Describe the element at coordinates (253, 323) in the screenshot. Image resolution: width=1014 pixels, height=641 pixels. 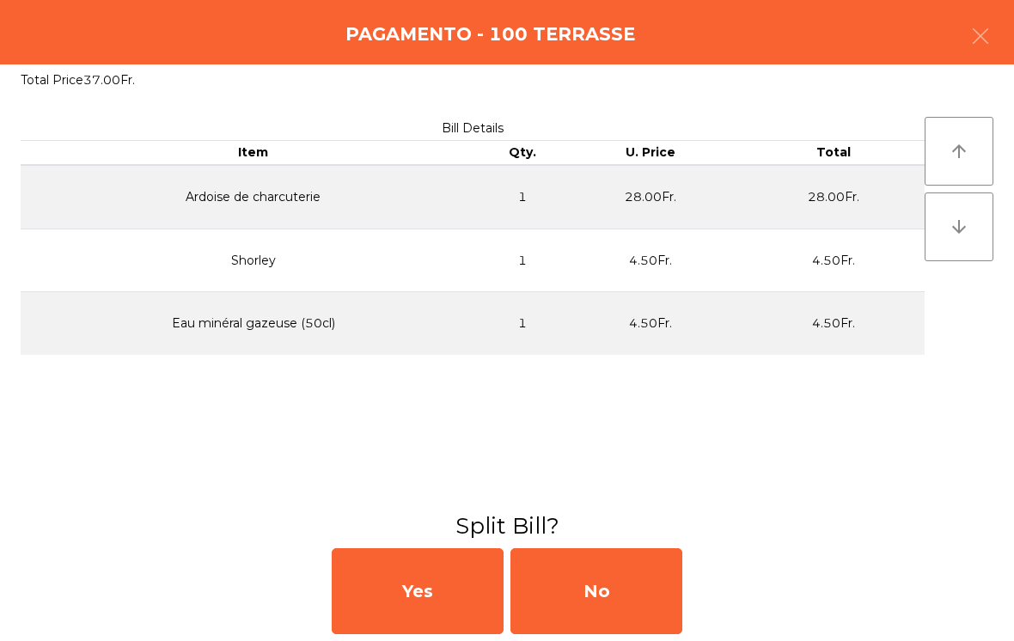
I see `td: Eau minéral gazeuse (50cl)` at that location.